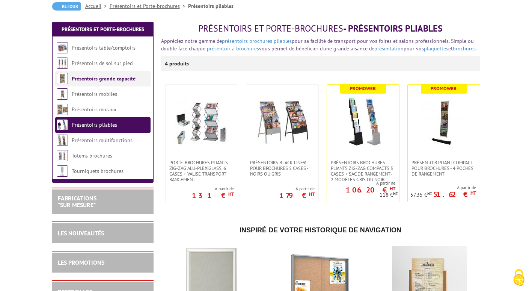 Image resolution: width=532 pixels, height=291 pixels. What do you see at coordinates (436, 48) in the screenshot?
I see `a: plaquettes` at bounding box center [436, 48].